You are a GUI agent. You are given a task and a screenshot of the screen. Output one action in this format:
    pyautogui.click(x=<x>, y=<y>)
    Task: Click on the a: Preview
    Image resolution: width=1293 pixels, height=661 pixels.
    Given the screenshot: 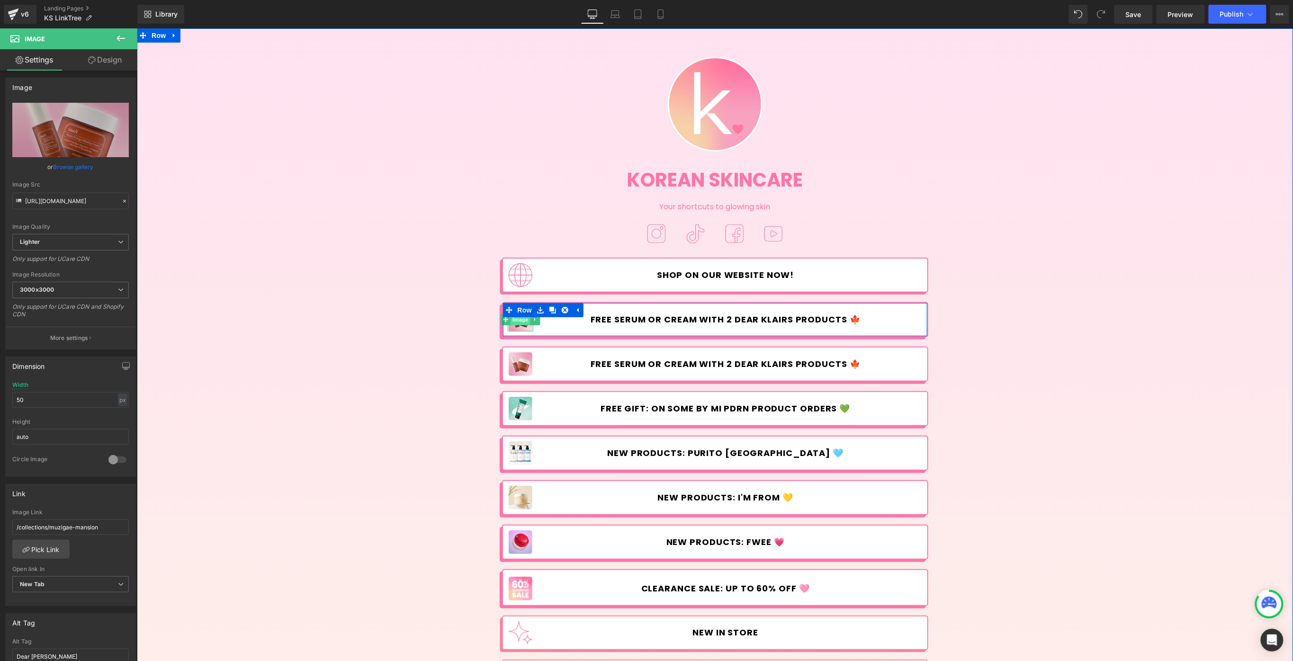 What is the action you would take?
    pyautogui.click(x=1181, y=14)
    